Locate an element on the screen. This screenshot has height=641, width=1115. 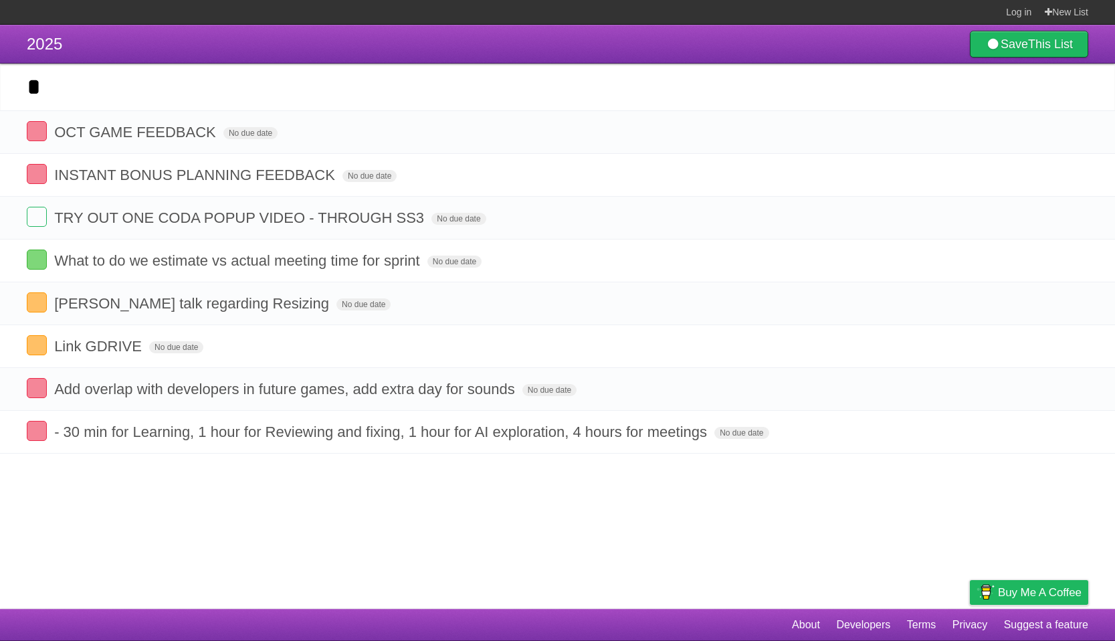
a: SaveThis List is located at coordinates (1029, 44).